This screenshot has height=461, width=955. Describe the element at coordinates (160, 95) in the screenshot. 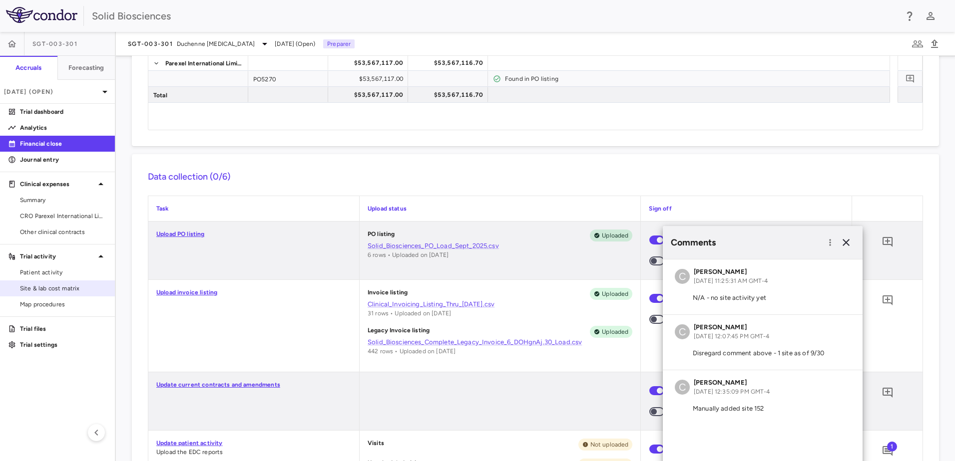

I see `span: Total` at that location.